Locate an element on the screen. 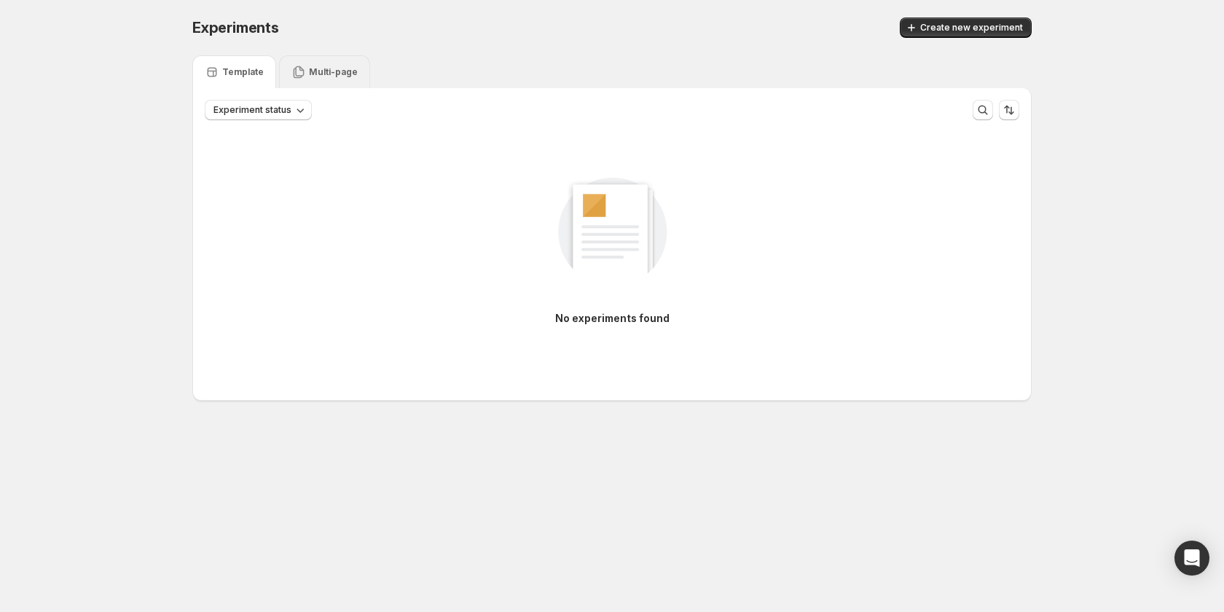  p: Template is located at coordinates (243, 72).